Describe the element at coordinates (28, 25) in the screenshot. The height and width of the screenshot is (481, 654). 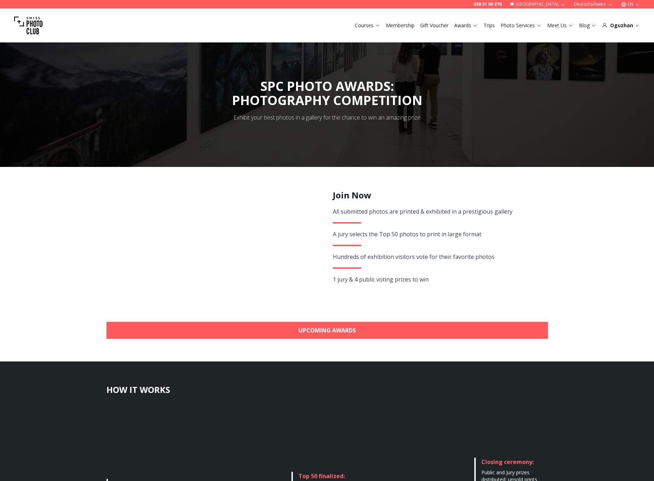
I see `img: Swiss photo club` at that location.